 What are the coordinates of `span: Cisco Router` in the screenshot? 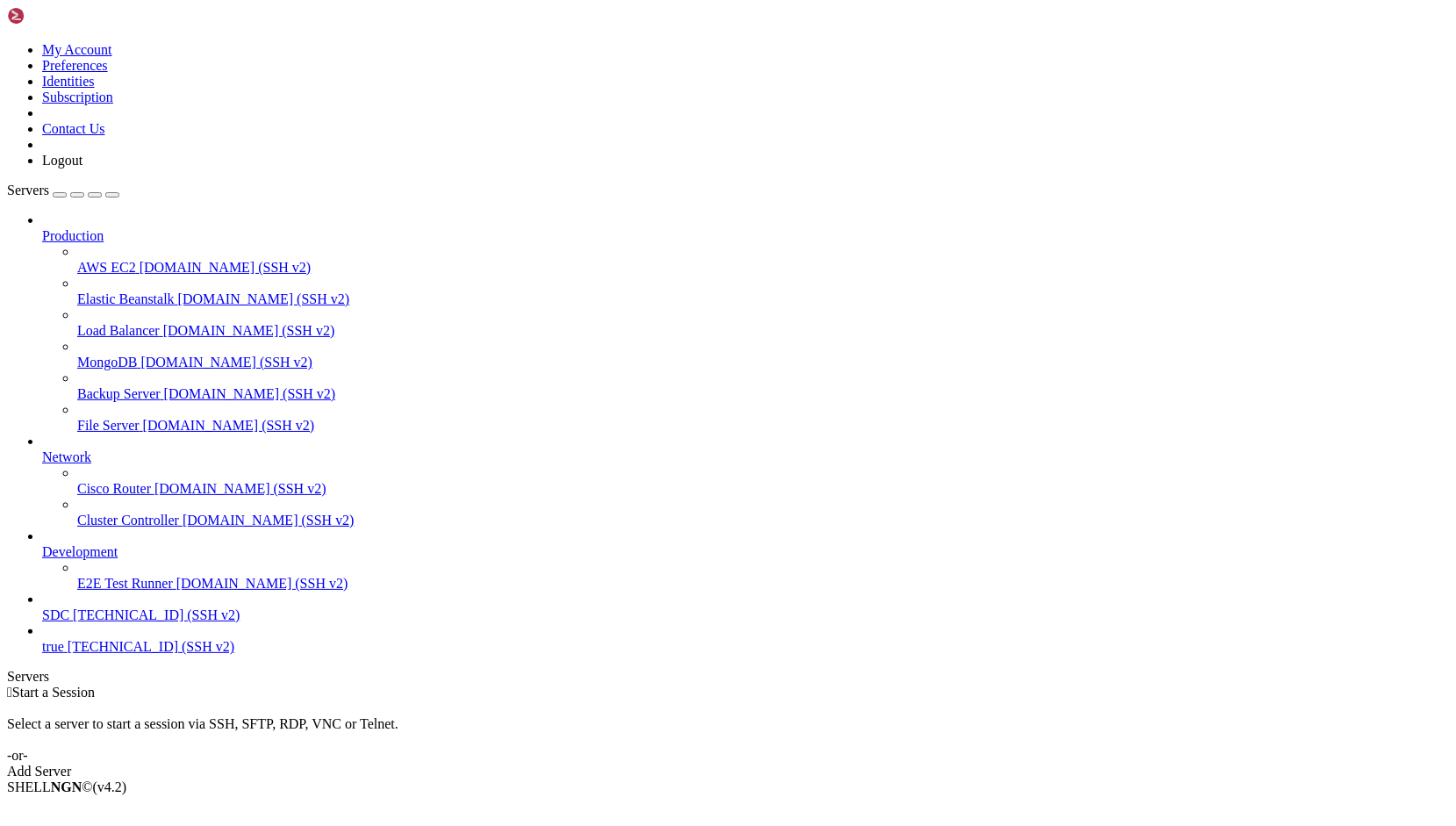 It's located at (114, 489).